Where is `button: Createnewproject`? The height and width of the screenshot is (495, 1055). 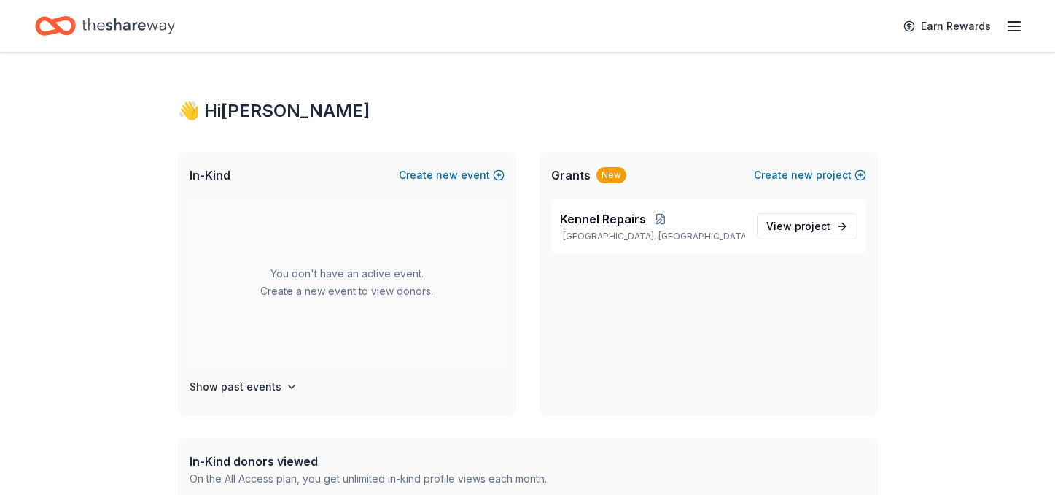 button: Createnewproject is located at coordinates (810, 175).